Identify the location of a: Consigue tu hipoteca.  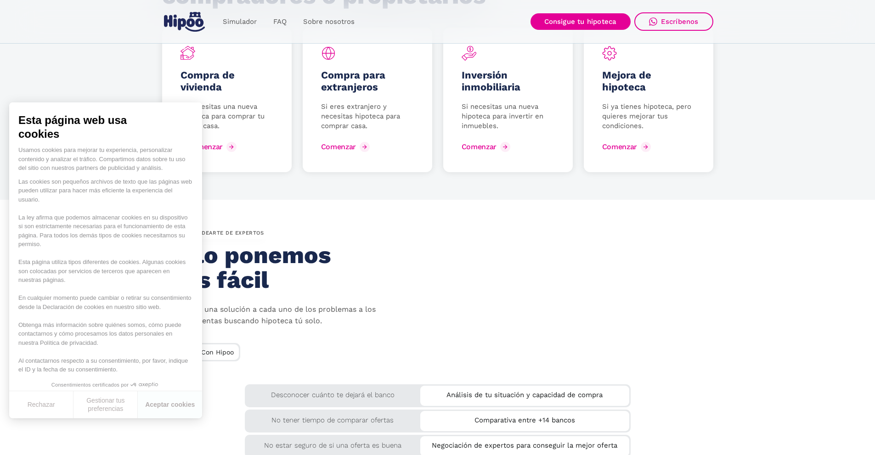
(580, 22).